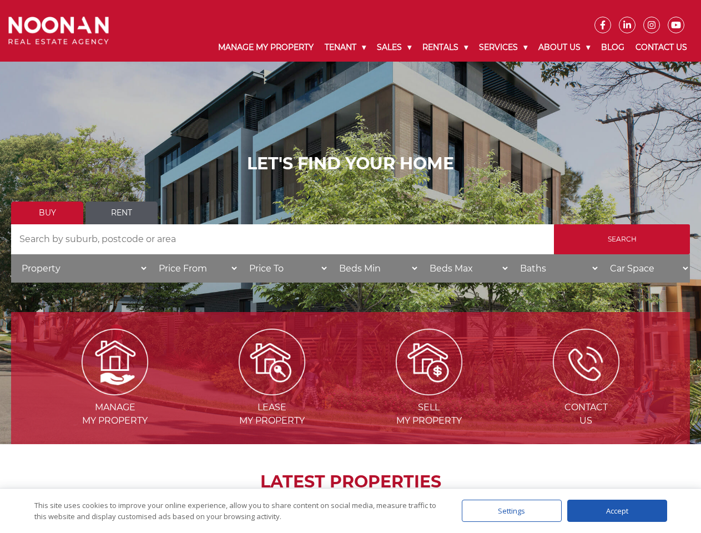  What do you see at coordinates (58, 31) in the screenshot?
I see `img: Noonan Real Estate Agency` at bounding box center [58, 31].